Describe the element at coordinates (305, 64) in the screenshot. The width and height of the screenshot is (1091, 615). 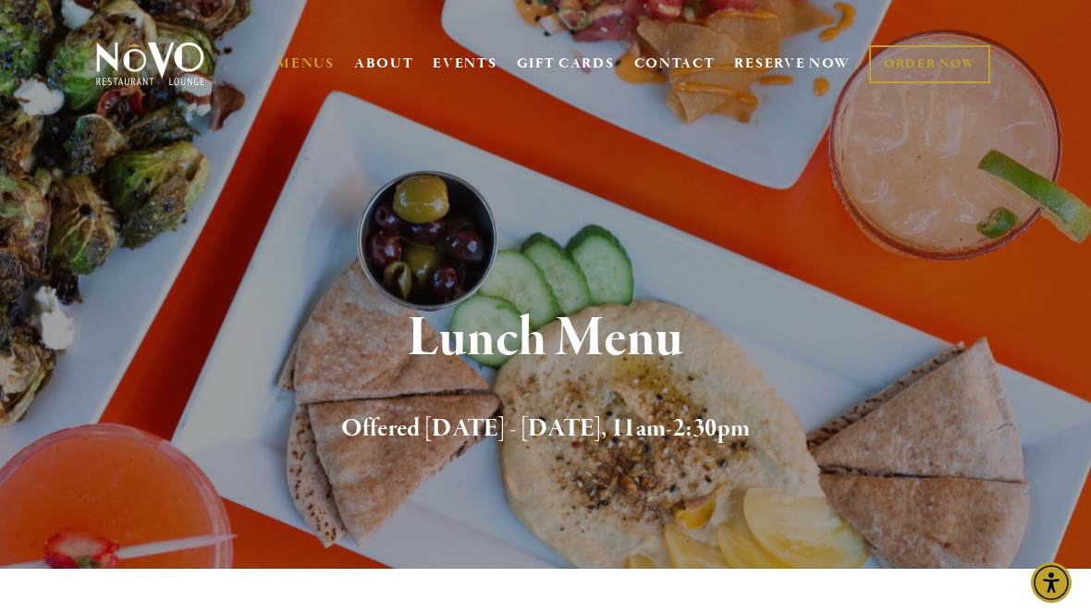
I see `a: MENUS` at that location.